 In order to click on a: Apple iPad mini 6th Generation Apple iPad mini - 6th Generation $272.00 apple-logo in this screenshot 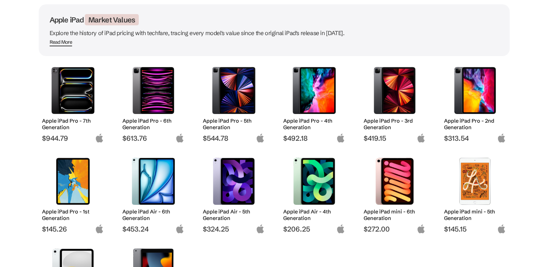, I will do `click(394, 194)`.